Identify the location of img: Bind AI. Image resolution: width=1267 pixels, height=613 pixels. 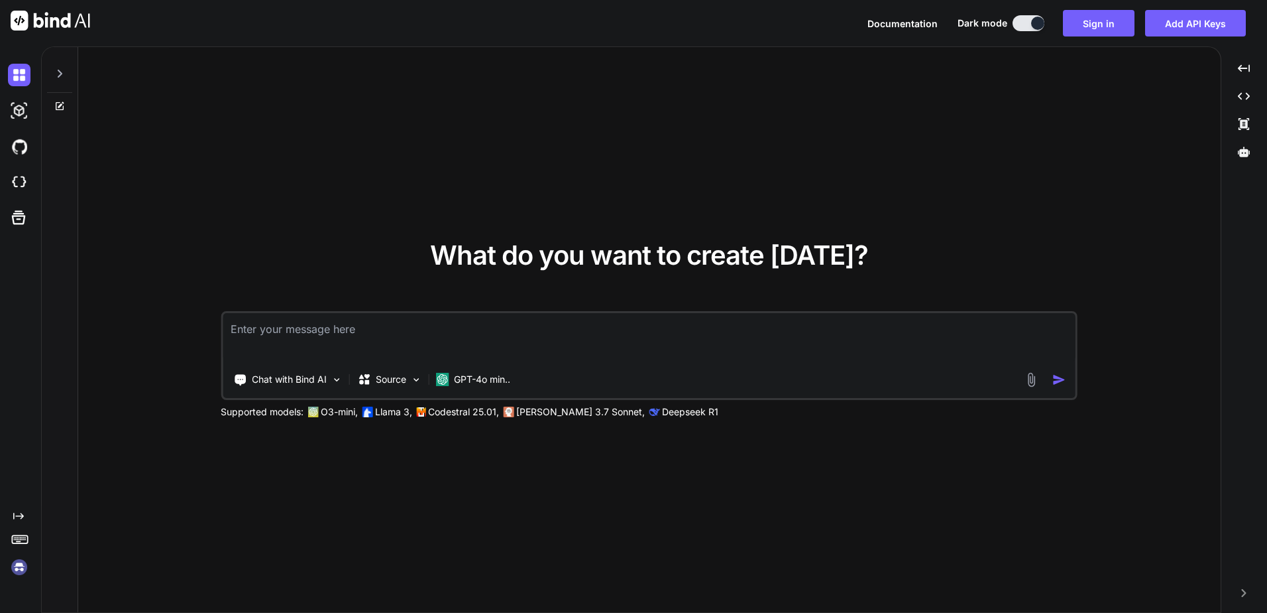
(50, 21).